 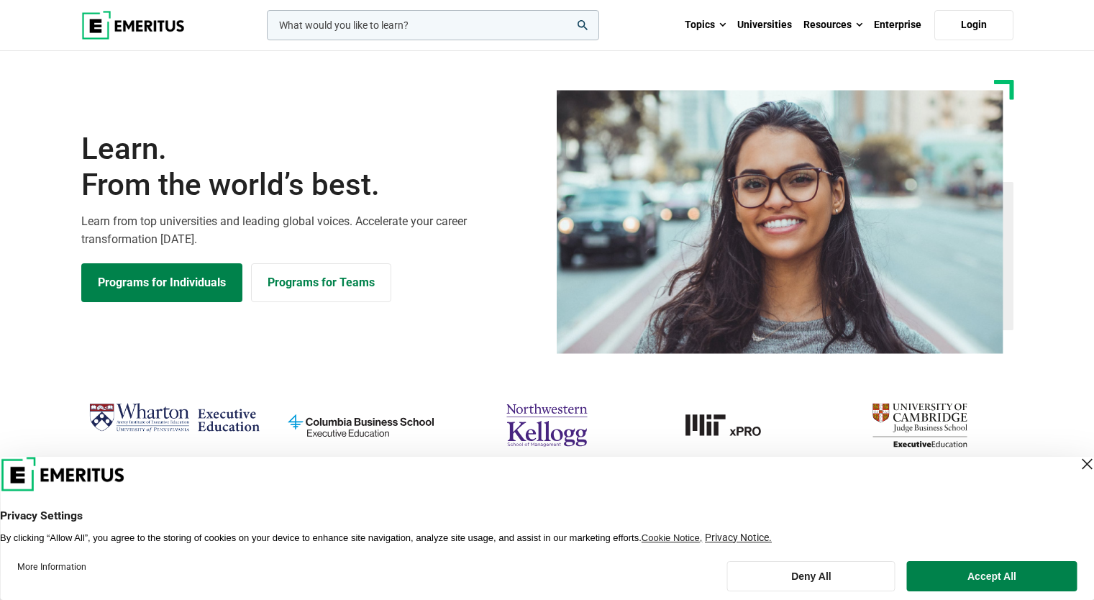 I want to click on a: cambridge-judge-business-school, so click(x=919, y=425).